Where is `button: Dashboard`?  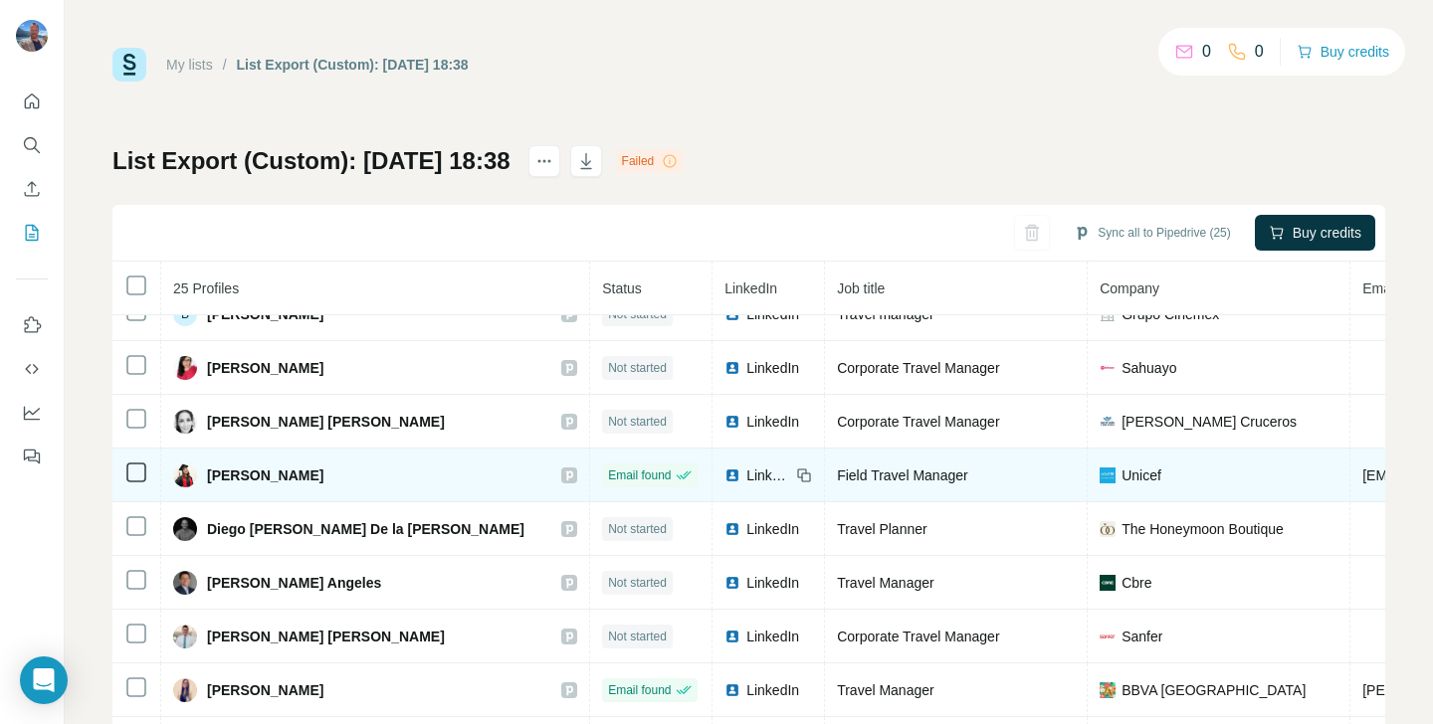 button: Dashboard is located at coordinates (32, 413).